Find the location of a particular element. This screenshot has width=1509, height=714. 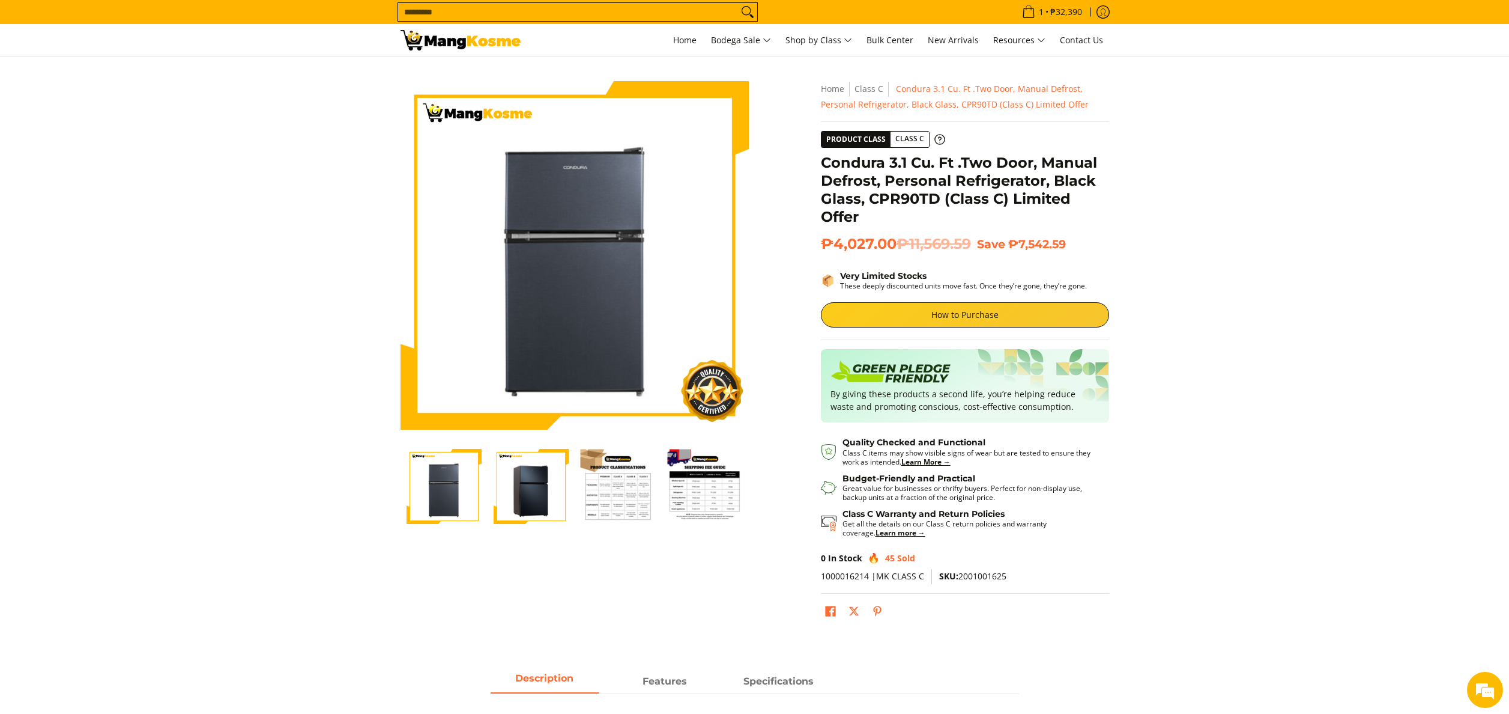

p: Great value for businesses or thrifty buyers. Perfect for non-display use, backup units at a frac... is located at coordinates (970, 493).